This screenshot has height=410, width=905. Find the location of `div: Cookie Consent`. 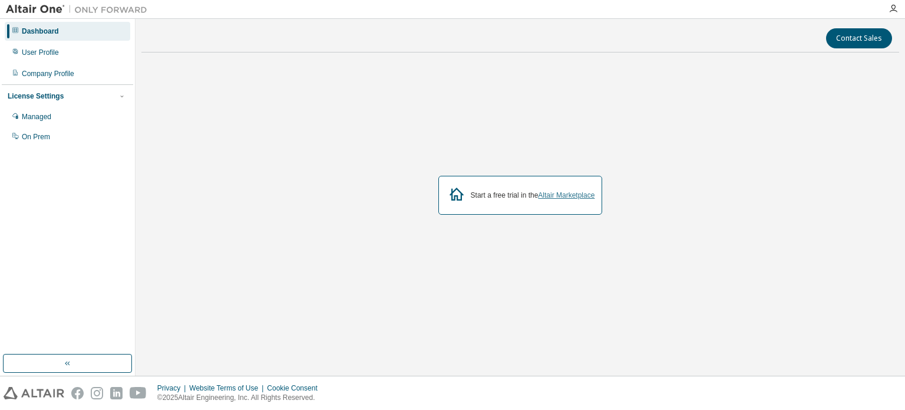

div: Cookie Consent is located at coordinates (295, 388).